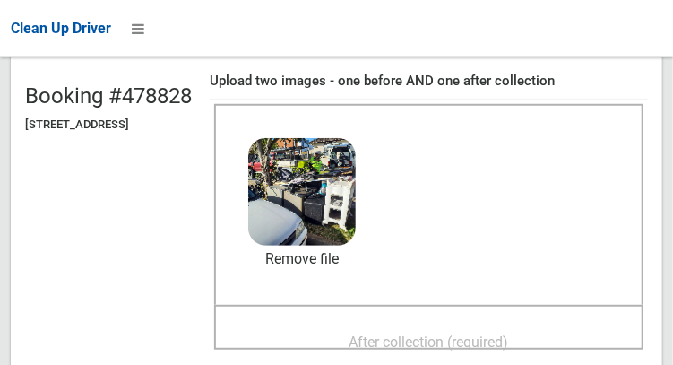  Describe the element at coordinates (109, 96) in the screenshot. I see `h2: Booking #478828` at that location.